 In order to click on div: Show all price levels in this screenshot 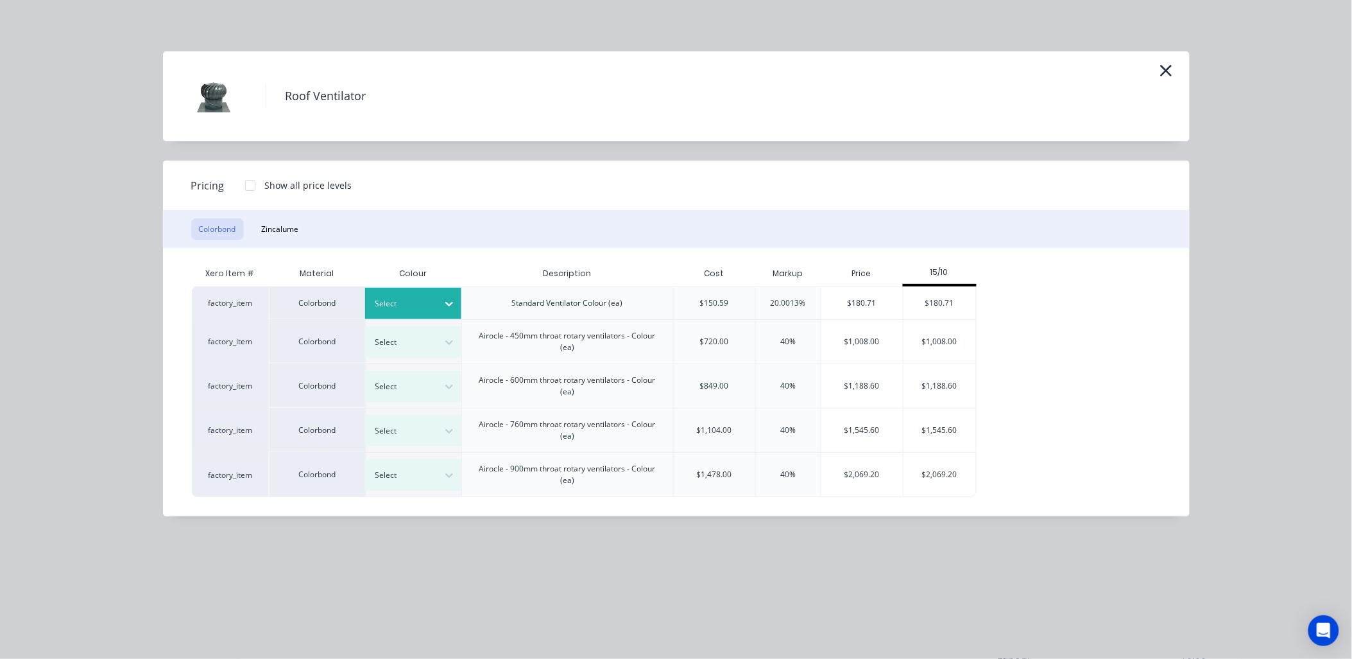, I will do `click(309, 185)`.